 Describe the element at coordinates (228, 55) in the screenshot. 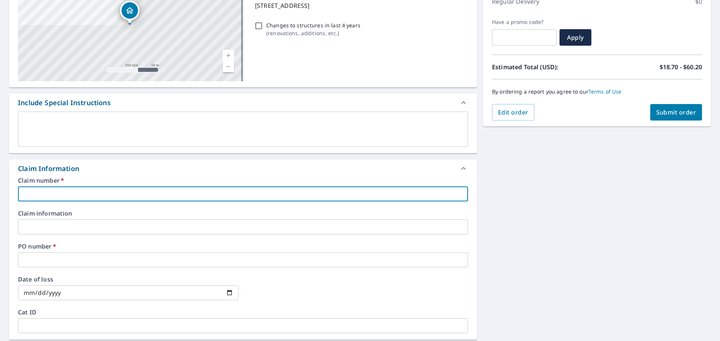

I see `a: Current Level 17, Zoom In` at that location.